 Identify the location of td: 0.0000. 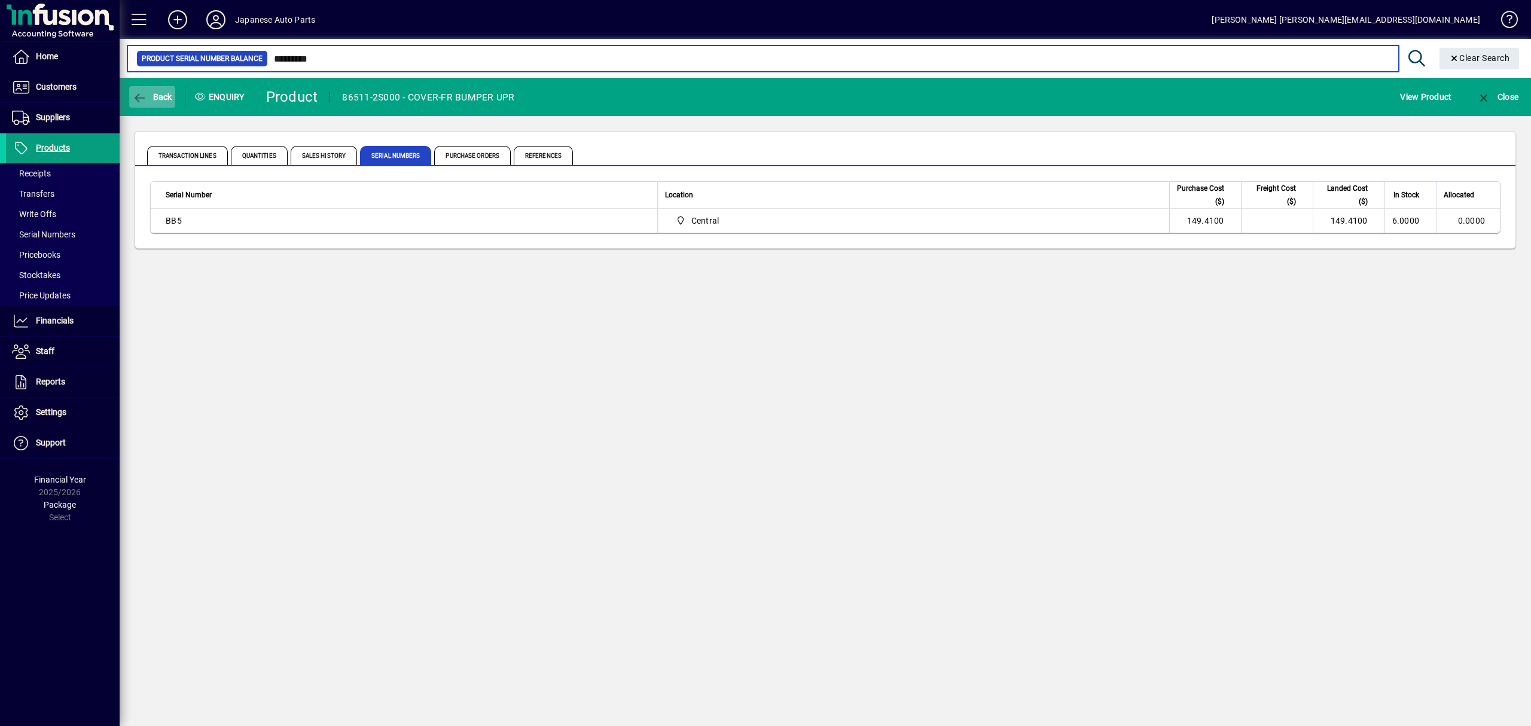
(1467, 221).